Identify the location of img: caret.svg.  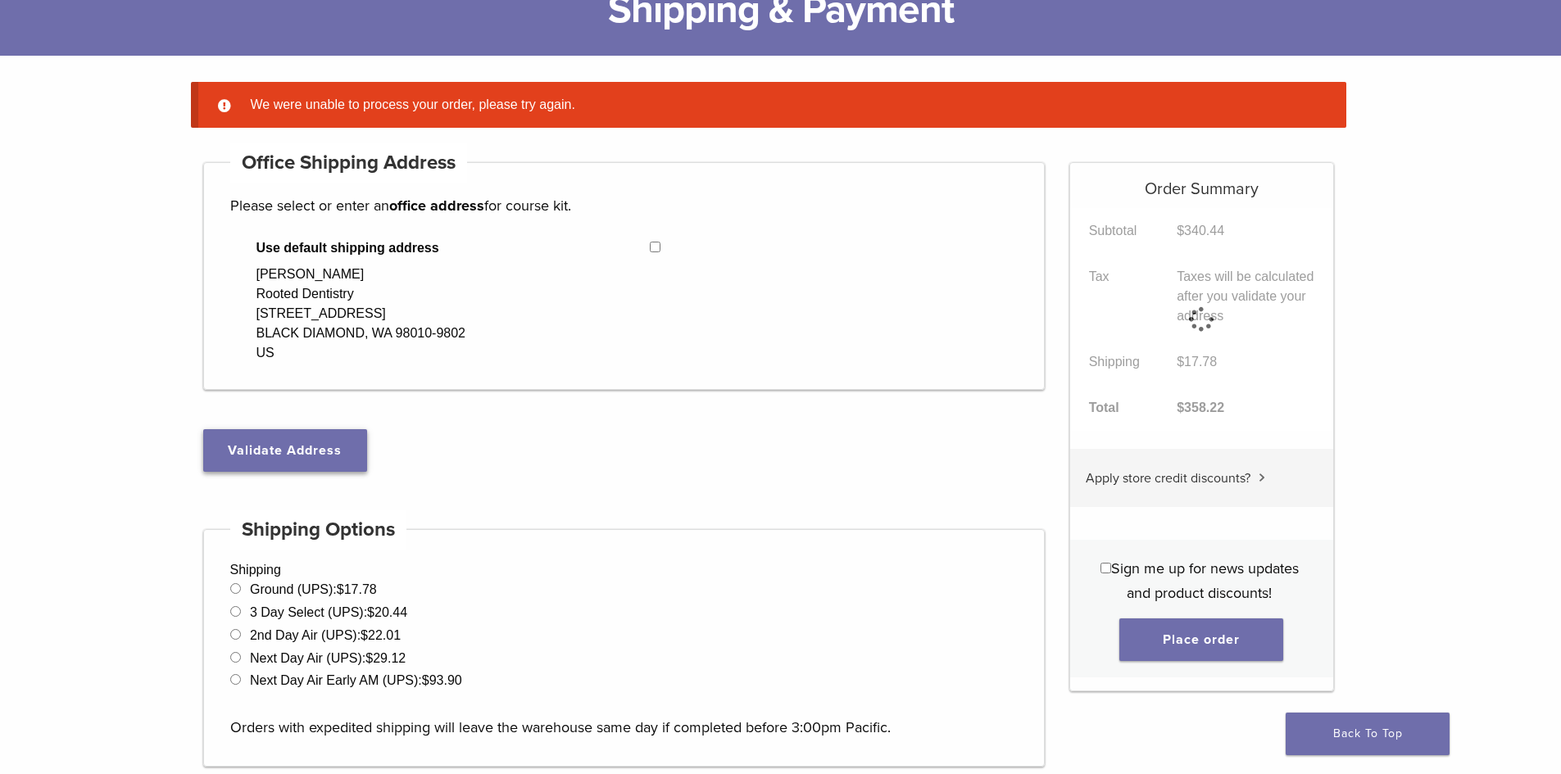
(1262, 478).